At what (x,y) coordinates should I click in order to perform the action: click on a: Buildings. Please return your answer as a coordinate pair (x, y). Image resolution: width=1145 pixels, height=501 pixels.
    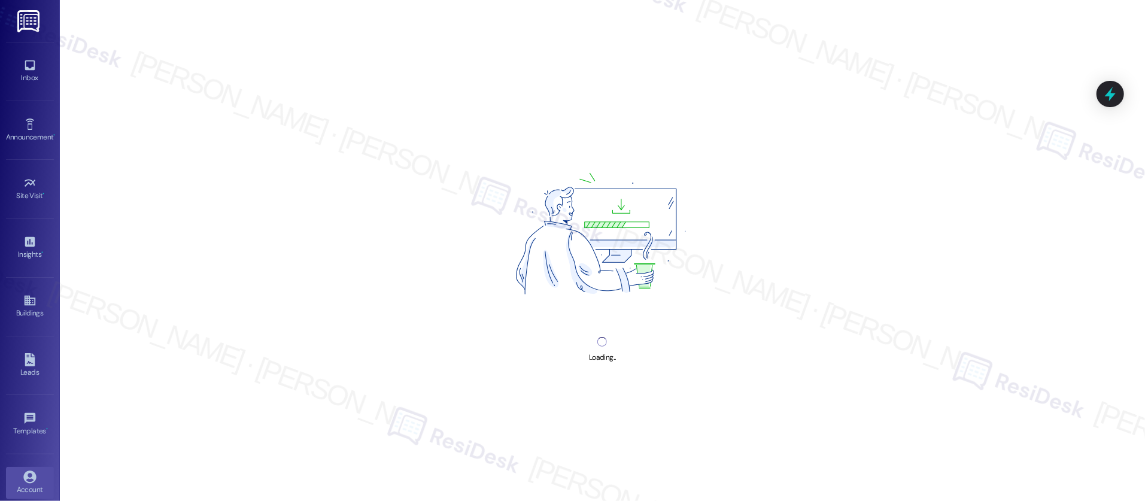
    Looking at the image, I should click on (30, 307).